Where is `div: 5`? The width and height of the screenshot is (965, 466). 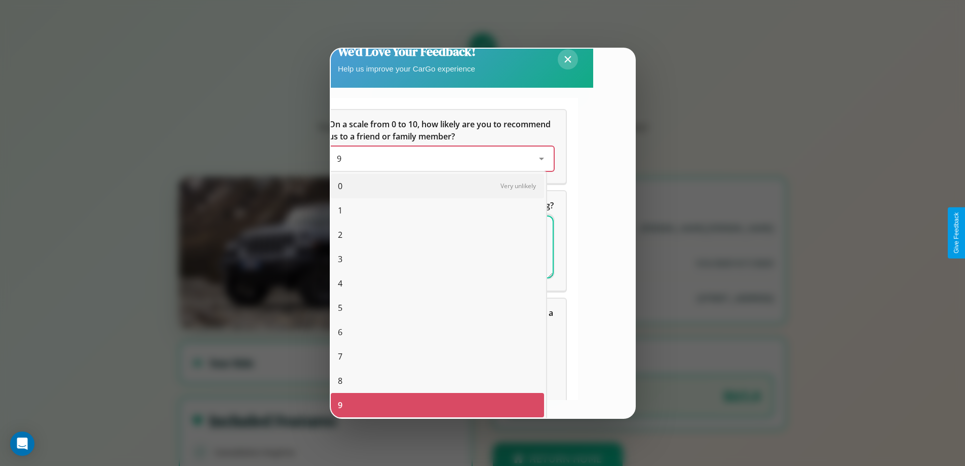
div: 5 is located at coordinates (437, 308).